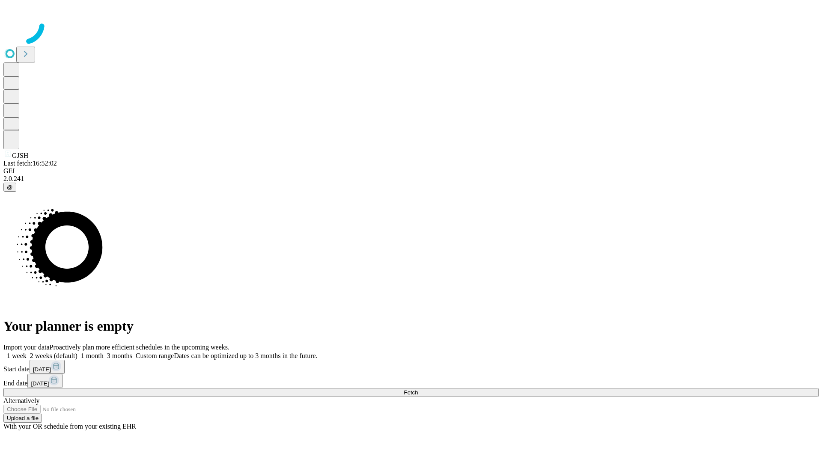  I want to click on span: Proactively plan more efficient schedules in the upcoming weeks., so click(139, 347).